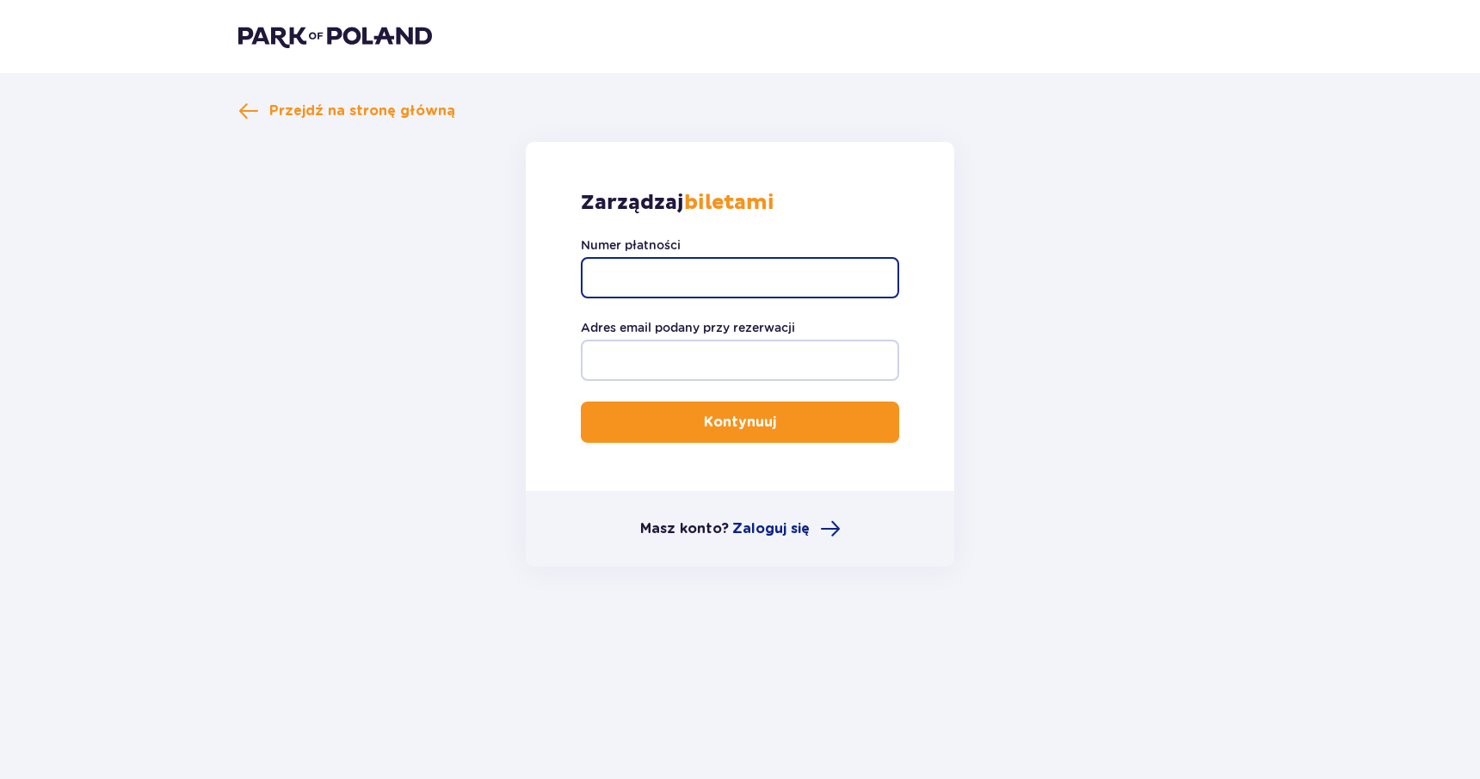  I want to click on label: Adres email podany przy rezerwacji, so click(687, 328).